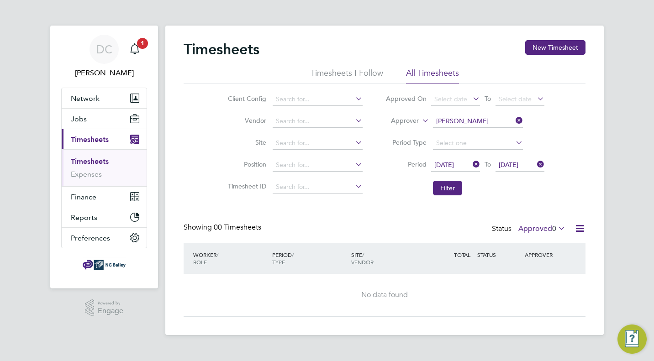  Describe the element at coordinates (84, 217) in the screenshot. I see `span: Reports` at that location.